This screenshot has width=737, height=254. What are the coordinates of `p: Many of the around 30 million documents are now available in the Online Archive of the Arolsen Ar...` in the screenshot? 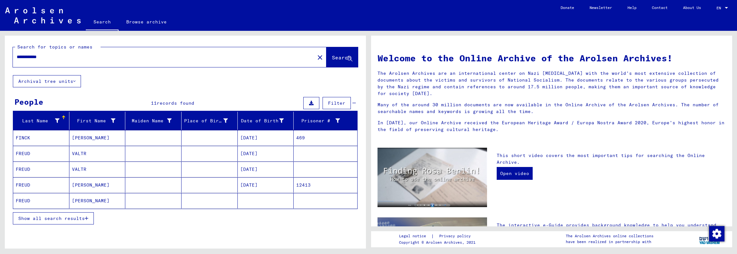 It's located at (552, 108).